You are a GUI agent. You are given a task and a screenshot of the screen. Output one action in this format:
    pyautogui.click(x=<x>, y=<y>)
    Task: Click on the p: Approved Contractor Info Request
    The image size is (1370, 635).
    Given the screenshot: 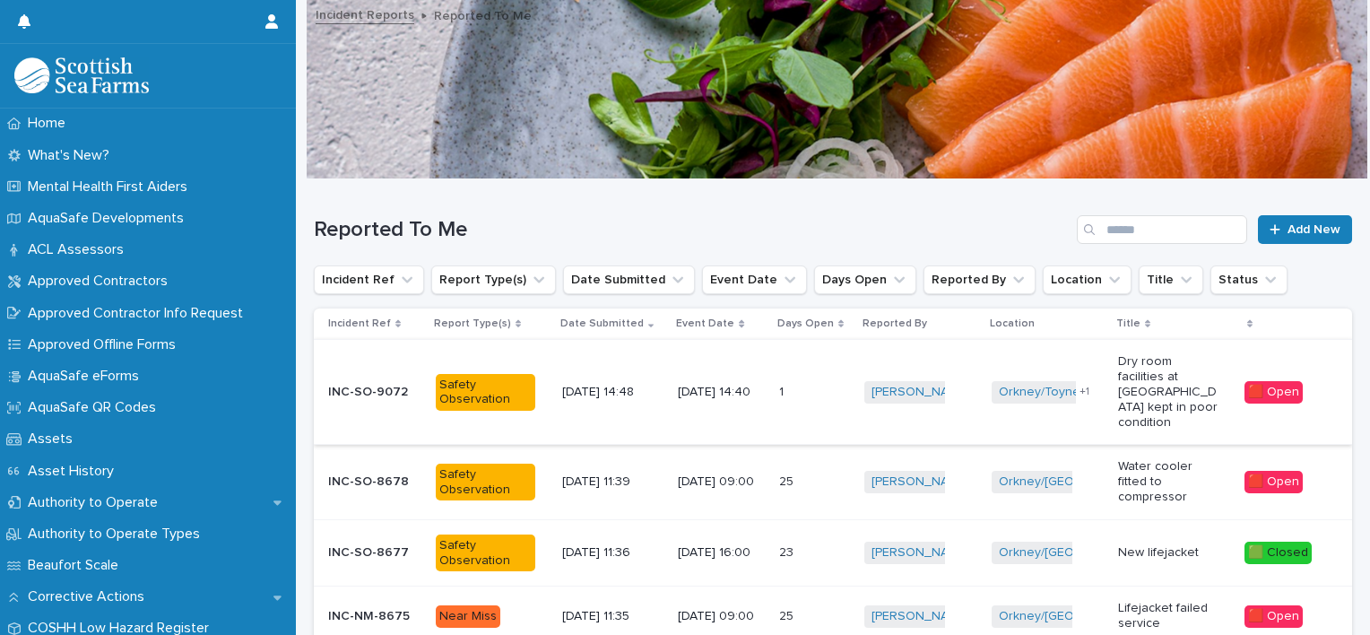 What is the action you would take?
    pyautogui.click(x=139, y=313)
    